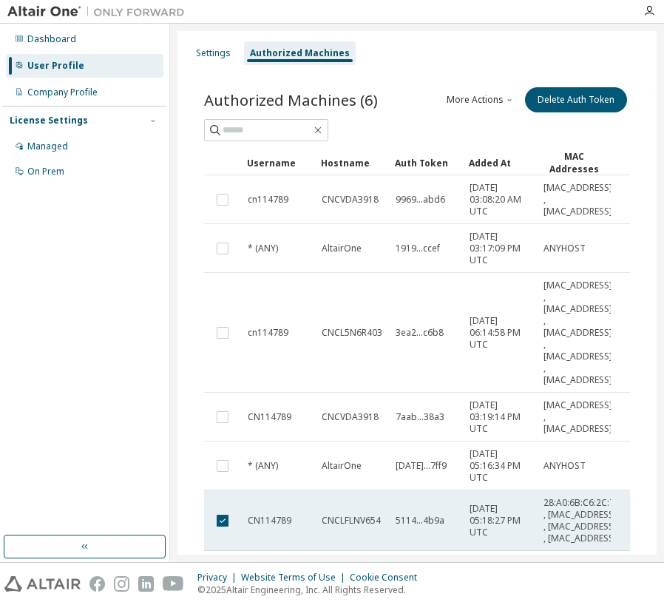 The image size is (664, 605). What do you see at coordinates (278, 163) in the screenshot?
I see `div: Username` at bounding box center [278, 163].